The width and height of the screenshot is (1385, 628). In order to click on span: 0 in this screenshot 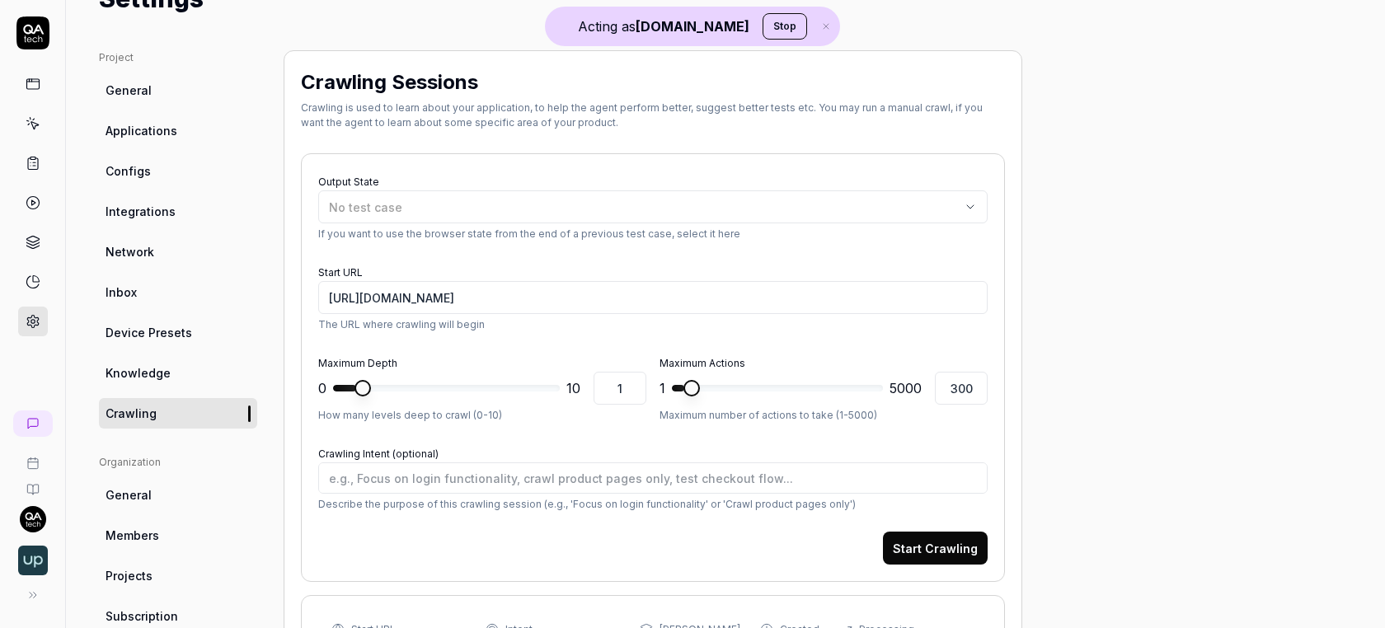, I will do `click(322, 388)`.